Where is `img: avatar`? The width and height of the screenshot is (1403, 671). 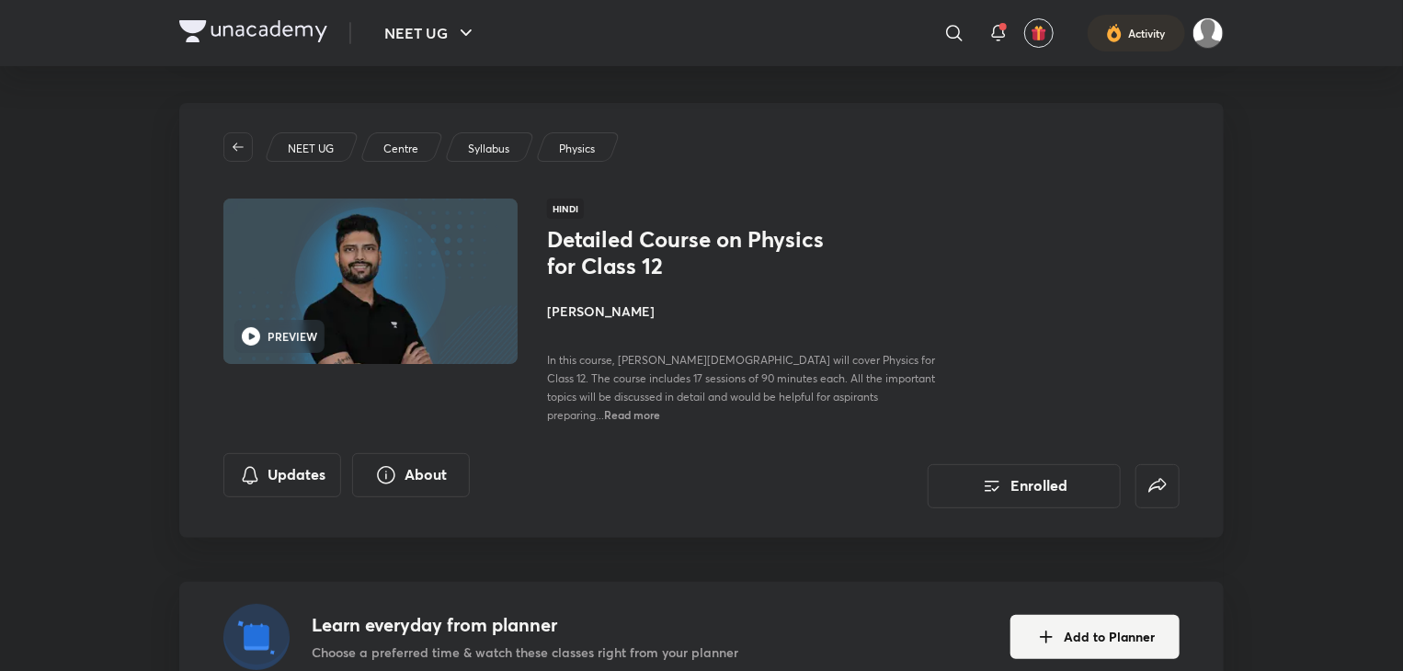 img: avatar is located at coordinates (1039, 33).